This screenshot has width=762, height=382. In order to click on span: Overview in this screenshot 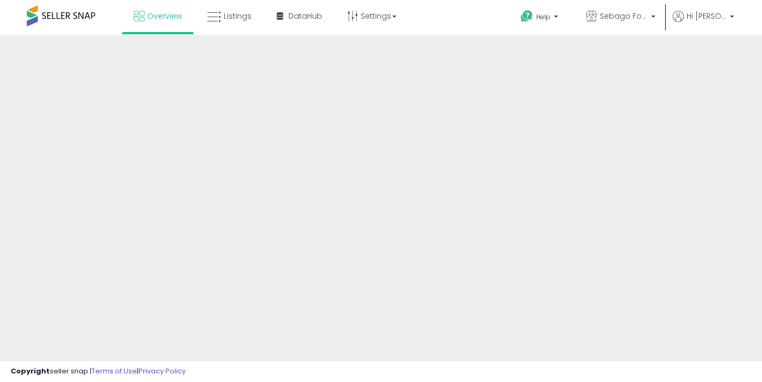, I will do `click(164, 16)`.